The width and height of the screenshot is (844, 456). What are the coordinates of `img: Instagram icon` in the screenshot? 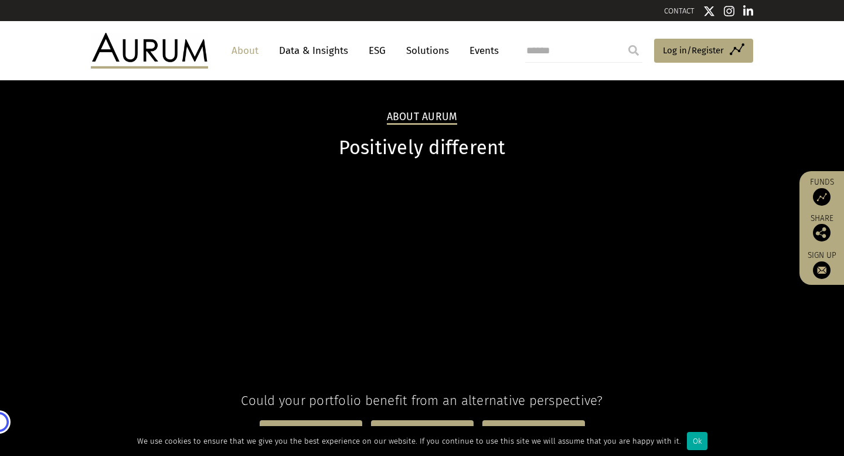 It's located at (729, 11).